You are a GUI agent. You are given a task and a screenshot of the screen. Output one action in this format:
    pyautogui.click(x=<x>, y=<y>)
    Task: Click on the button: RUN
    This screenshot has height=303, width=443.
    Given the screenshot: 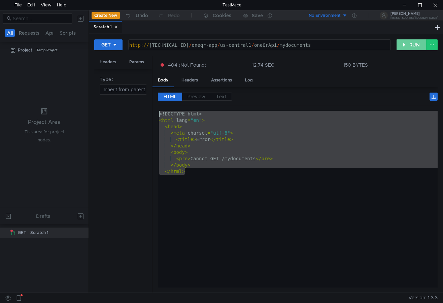 What is the action you would take?
    pyautogui.click(x=412, y=45)
    